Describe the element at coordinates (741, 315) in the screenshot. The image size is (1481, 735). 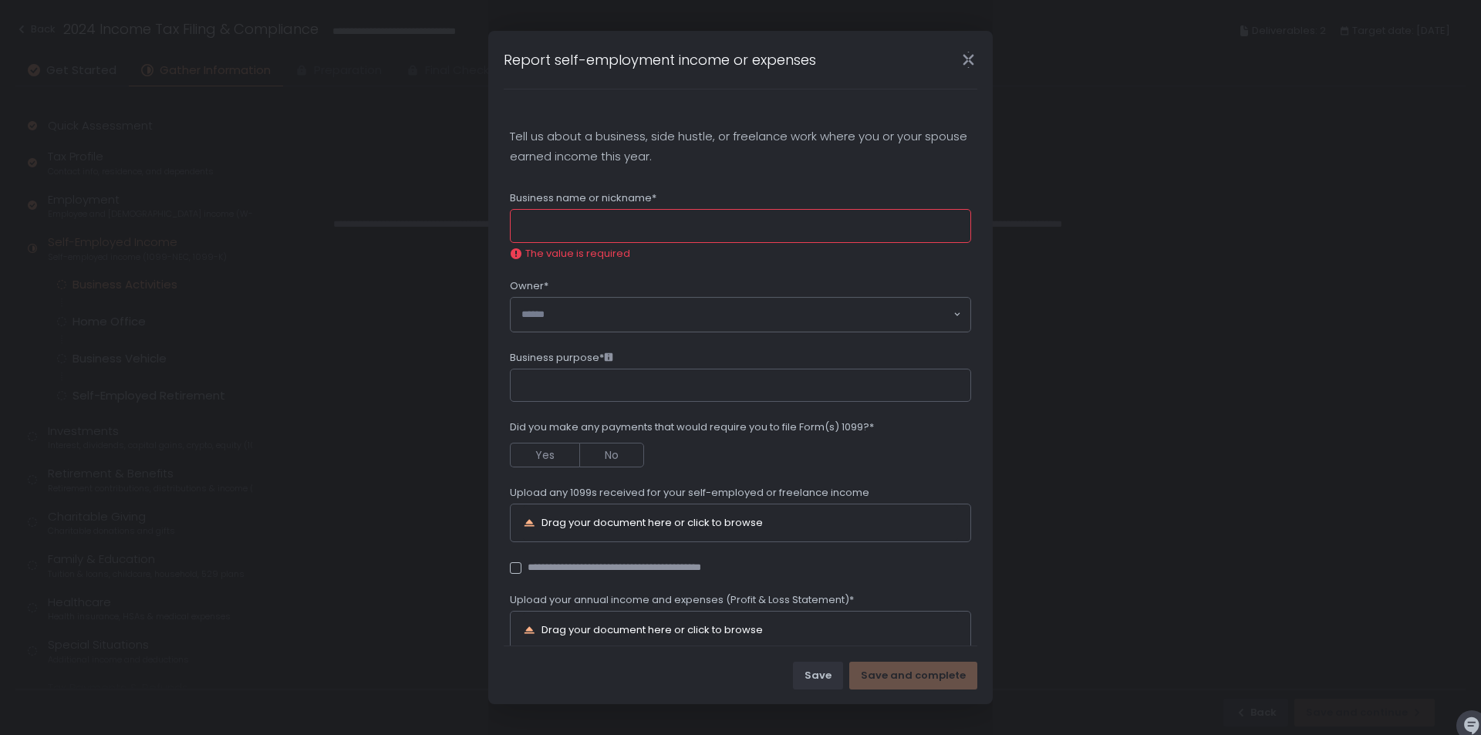
I see `div: Search for option` at that location.